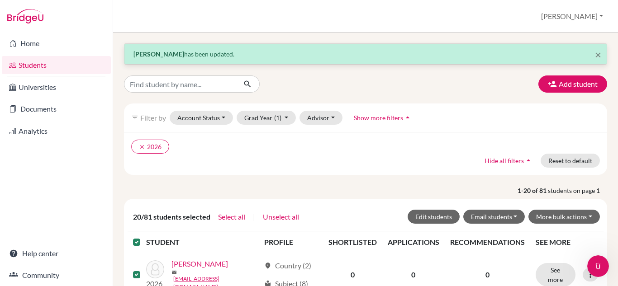 This screenshot has height=286, width=618. I want to click on img: Andrade, Bruna, so click(155, 269).